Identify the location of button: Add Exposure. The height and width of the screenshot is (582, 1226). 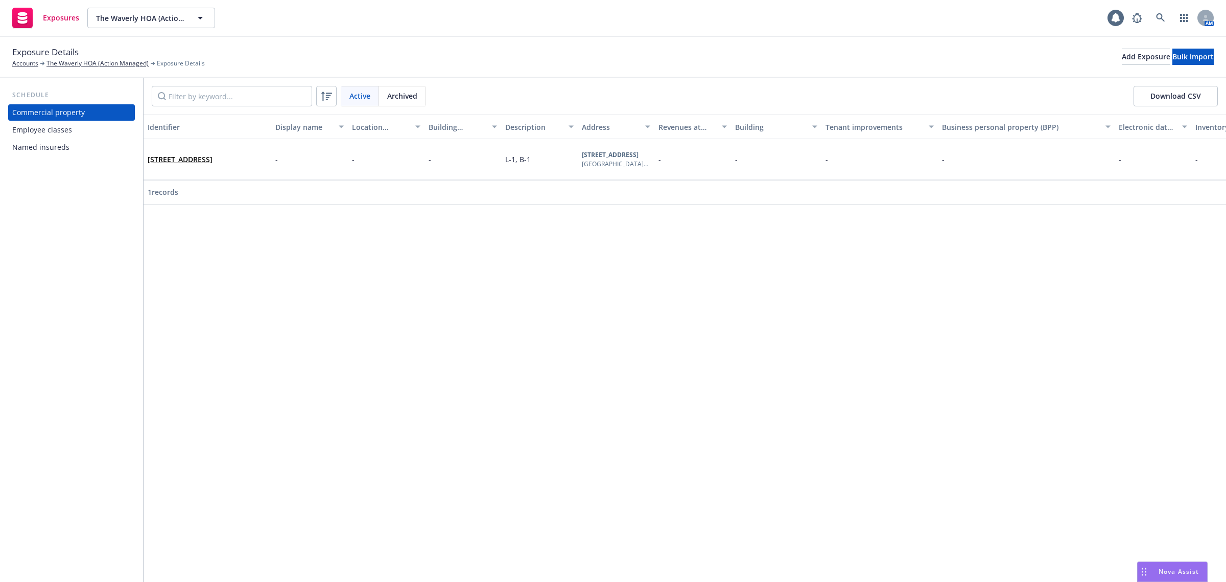
(1146, 57).